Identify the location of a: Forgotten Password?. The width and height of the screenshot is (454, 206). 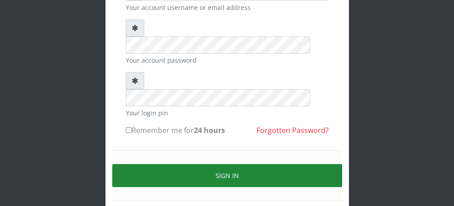
(292, 130).